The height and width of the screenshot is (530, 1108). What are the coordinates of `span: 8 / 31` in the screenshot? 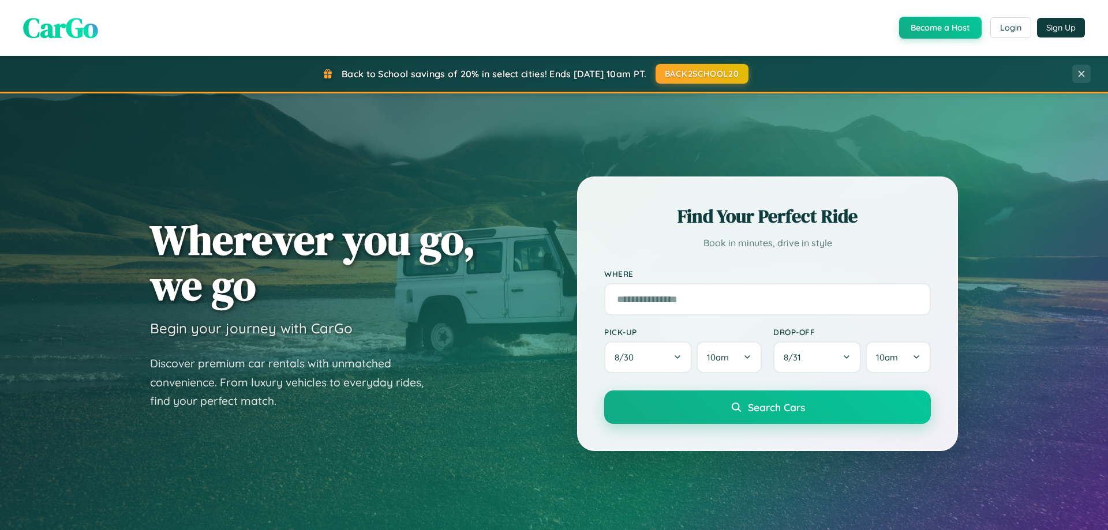 It's located at (795, 357).